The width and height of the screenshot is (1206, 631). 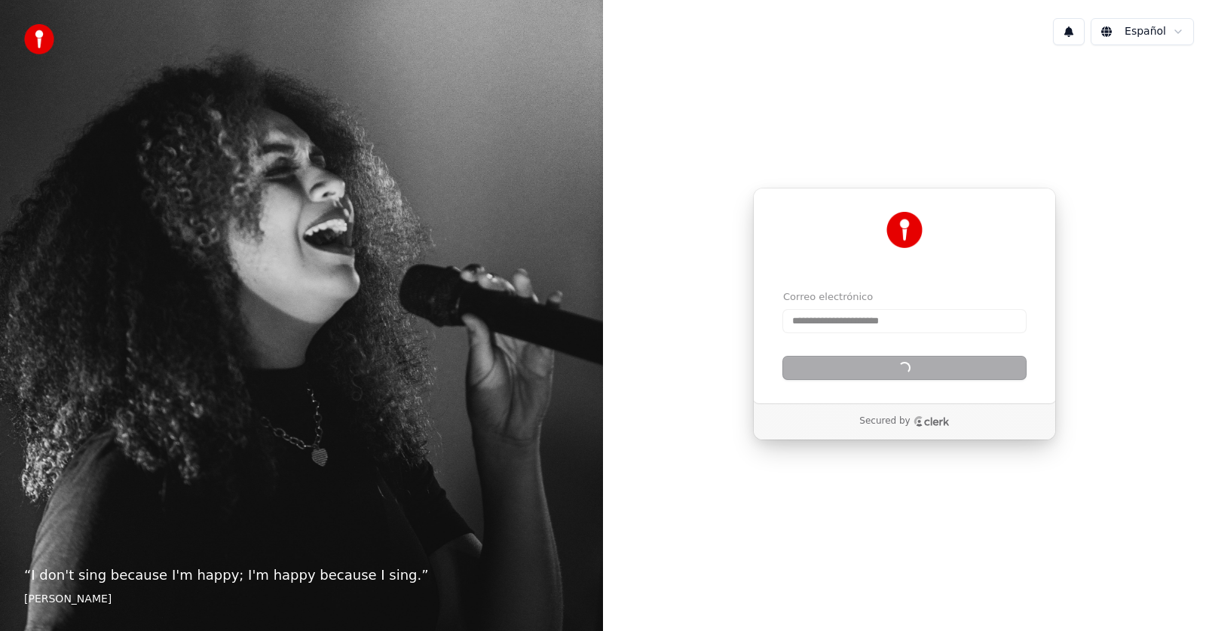 I want to click on img: Youka, so click(x=905, y=230).